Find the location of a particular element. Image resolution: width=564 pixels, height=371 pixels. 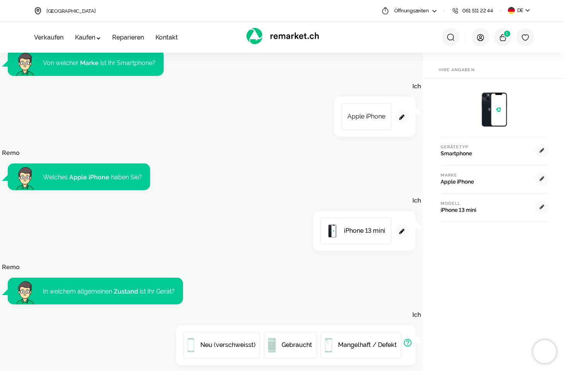

img: defective.svg is located at coordinates (329, 345).